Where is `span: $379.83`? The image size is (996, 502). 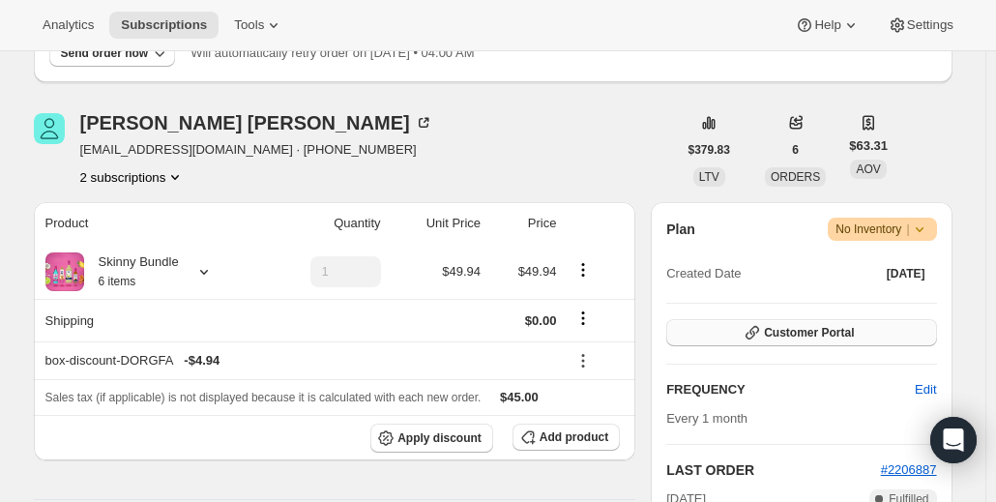
span: $379.83 is located at coordinates (708, 150).